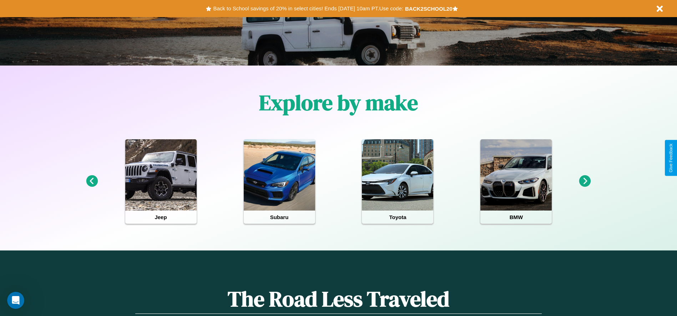  What do you see at coordinates (516, 217) in the screenshot?
I see `h4: BMW` at bounding box center [516, 217].